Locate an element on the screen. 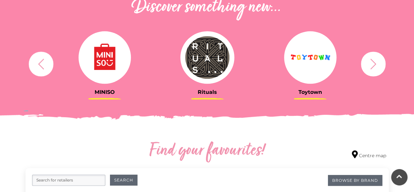 This screenshot has width=414, height=192. a: Toytown is located at coordinates (311, 63).